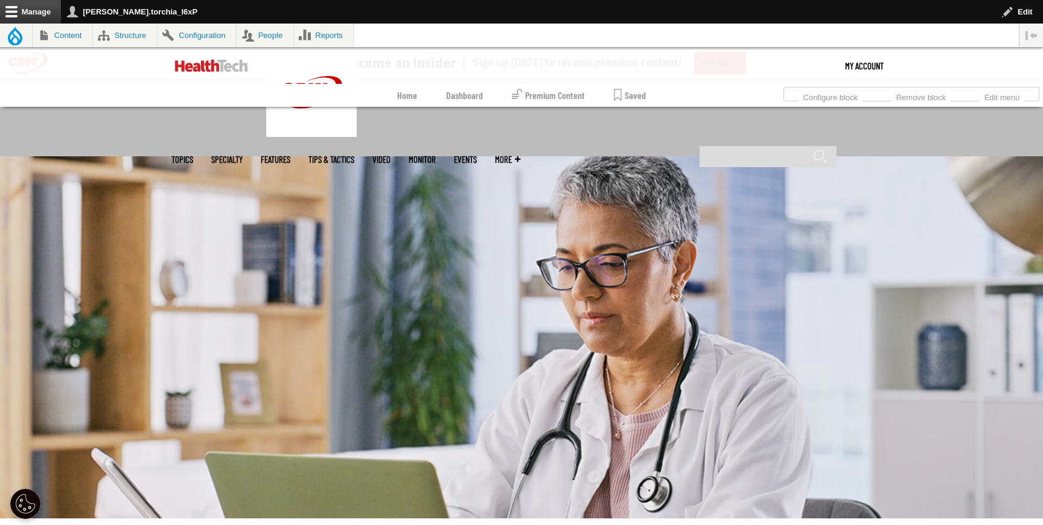  I want to click on span: More, so click(507, 159).